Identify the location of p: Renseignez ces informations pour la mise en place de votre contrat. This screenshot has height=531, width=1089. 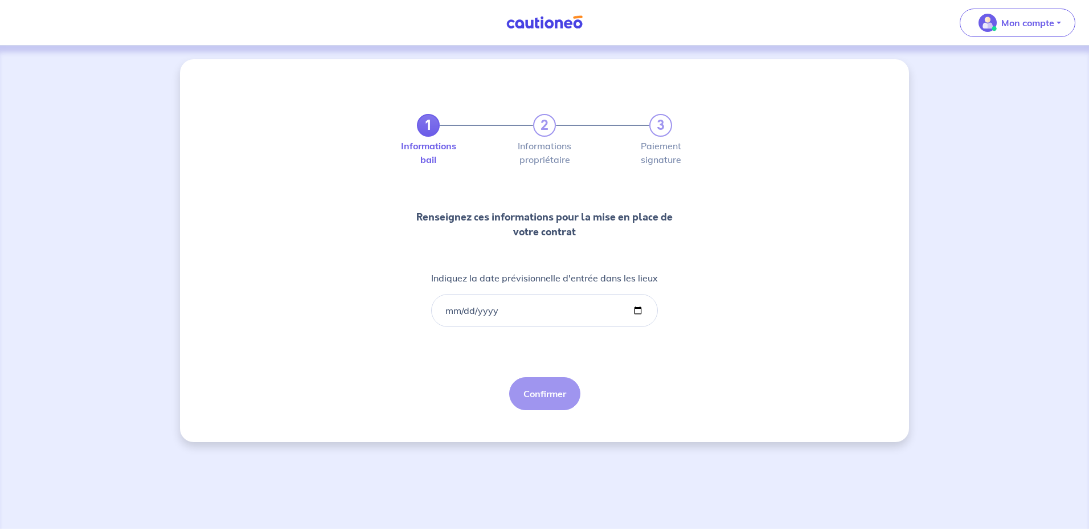
(545, 224).